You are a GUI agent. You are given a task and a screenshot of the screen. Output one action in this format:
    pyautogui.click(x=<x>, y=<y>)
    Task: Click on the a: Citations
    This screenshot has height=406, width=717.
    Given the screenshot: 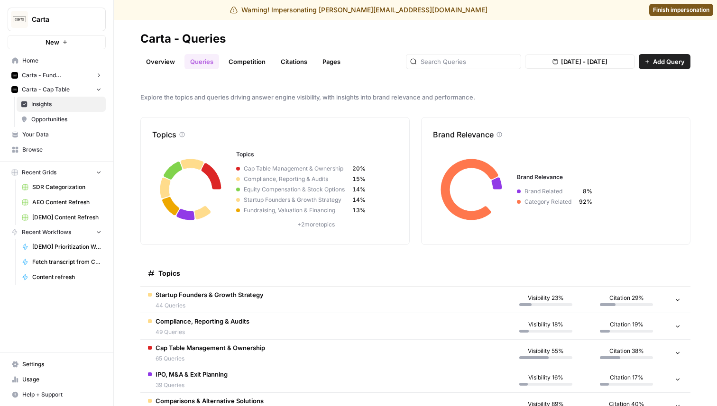 What is the action you would take?
    pyautogui.click(x=294, y=62)
    